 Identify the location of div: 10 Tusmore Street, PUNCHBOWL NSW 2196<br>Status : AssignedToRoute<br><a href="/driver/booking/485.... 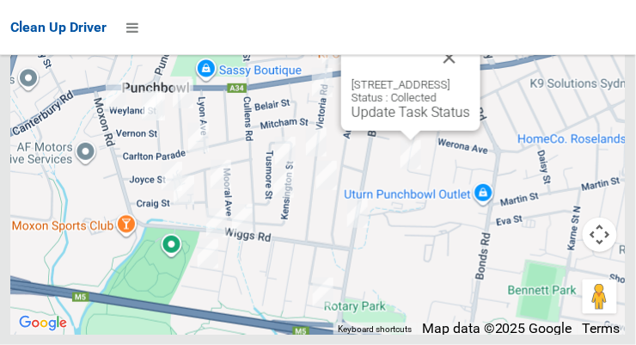
(284, 183).